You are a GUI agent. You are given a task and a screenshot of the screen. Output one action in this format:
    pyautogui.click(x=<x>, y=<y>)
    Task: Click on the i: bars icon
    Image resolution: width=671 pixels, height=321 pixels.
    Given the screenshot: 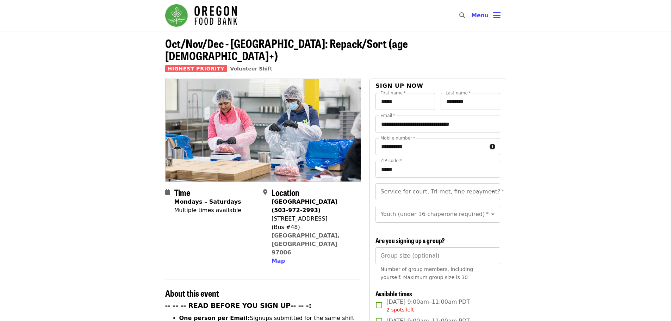 What is the action you would take?
    pyautogui.click(x=497, y=15)
    